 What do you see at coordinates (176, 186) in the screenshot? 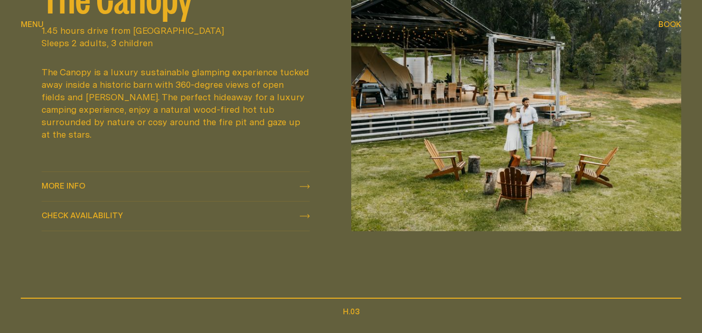
I see `a: More info` at bounding box center [176, 186].